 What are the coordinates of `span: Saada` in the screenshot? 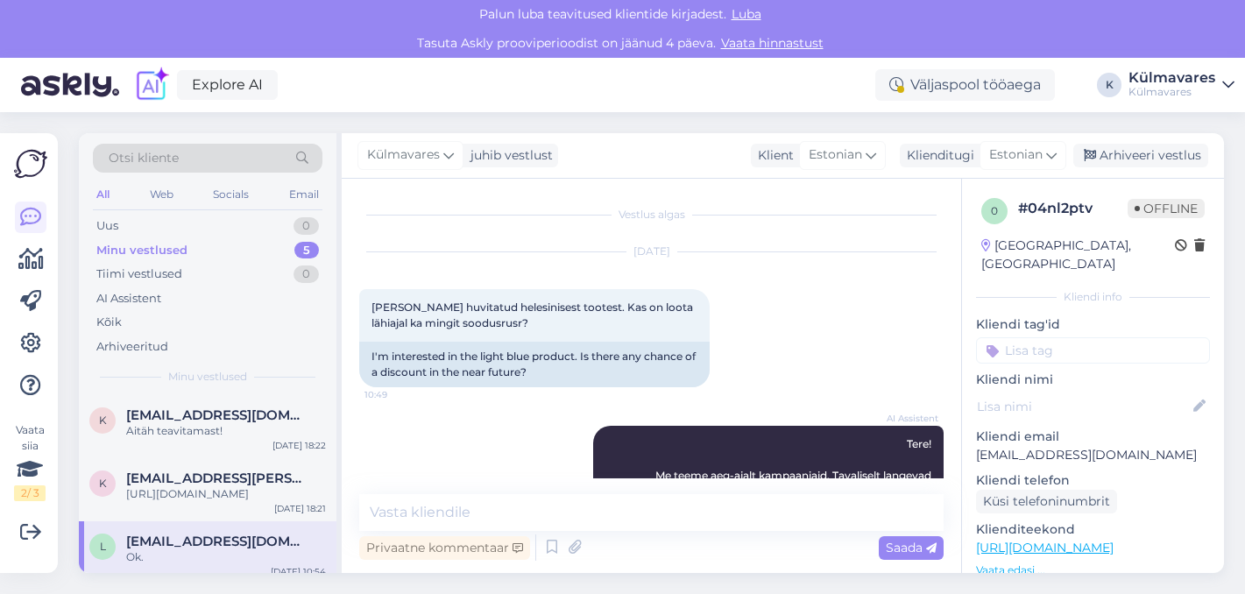 It's located at (912, 548).